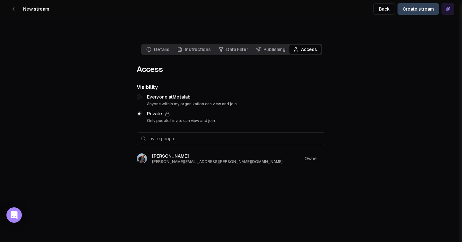 The image size is (462, 242). Describe the element at coordinates (271, 49) in the screenshot. I see `a: Publishing` at that location.